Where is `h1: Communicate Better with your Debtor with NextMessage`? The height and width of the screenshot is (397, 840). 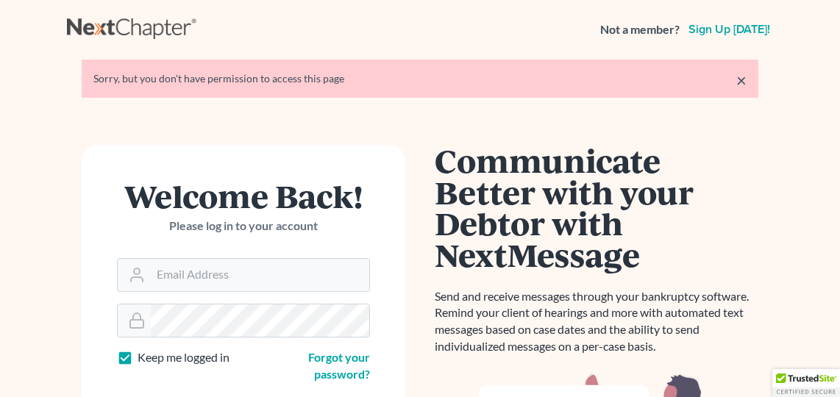
h1: Communicate Better with your Debtor with NextMessage is located at coordinates (597, 207).